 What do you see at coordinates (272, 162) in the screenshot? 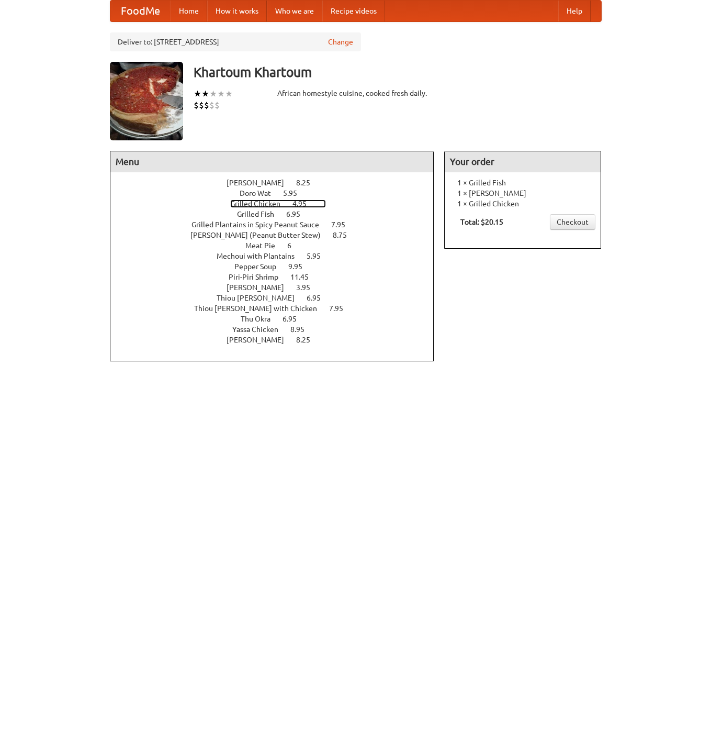
I see `h4: Menu` at bounding box center [272, 162].